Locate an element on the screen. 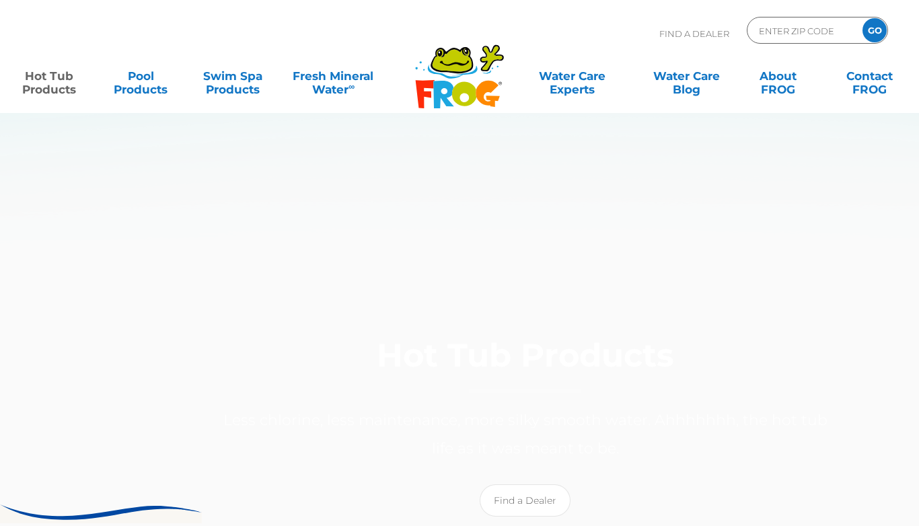 The image size is (919, 526). img: Frog Products Logo is located at coordinates (459, 68).